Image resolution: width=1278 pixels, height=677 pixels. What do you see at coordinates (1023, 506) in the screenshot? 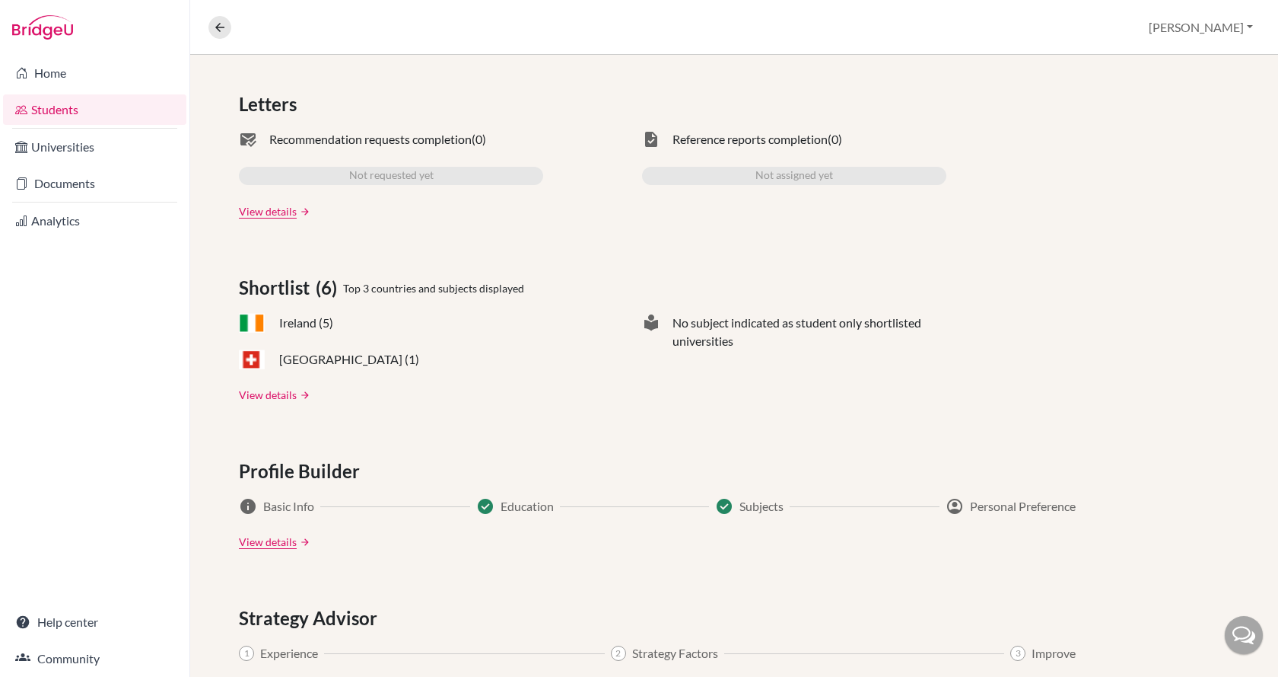
I see `span: Personal Preference` at bounding box center [1023, 506].